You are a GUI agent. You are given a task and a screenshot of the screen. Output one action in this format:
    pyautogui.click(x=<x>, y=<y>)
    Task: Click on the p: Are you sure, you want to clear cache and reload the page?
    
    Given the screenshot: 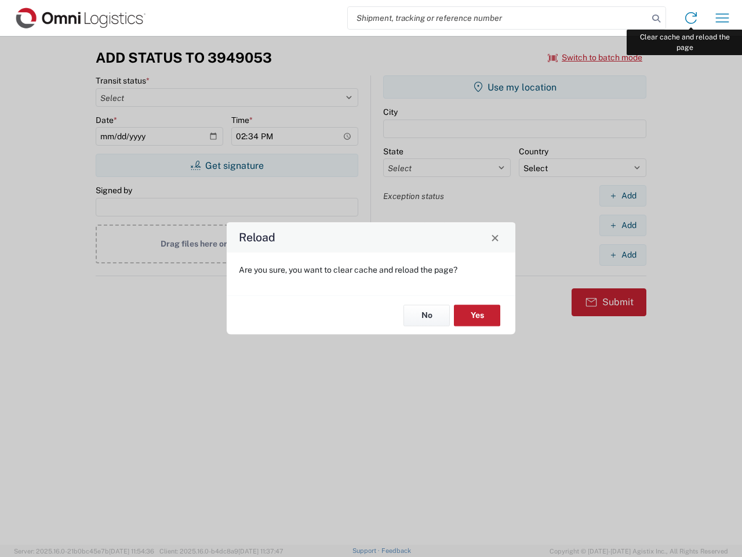 What is the action you would take?
    pyautogui.click(x=371, y=270)
    